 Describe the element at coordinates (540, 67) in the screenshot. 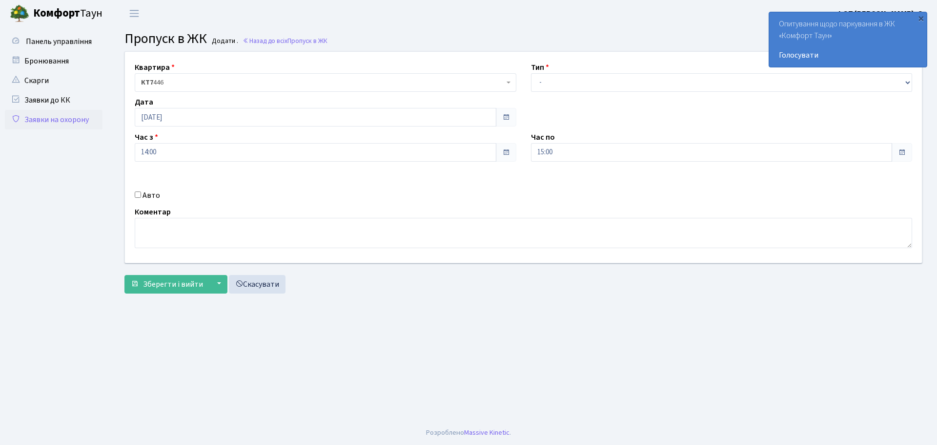

I see `label: Тип` at that location.